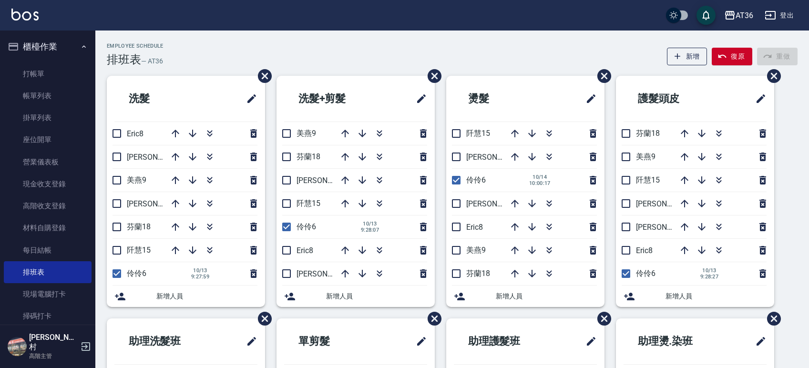  Describe the element at coordinates (732, 56) in the screenshot. I see `button: 復原` at that location.